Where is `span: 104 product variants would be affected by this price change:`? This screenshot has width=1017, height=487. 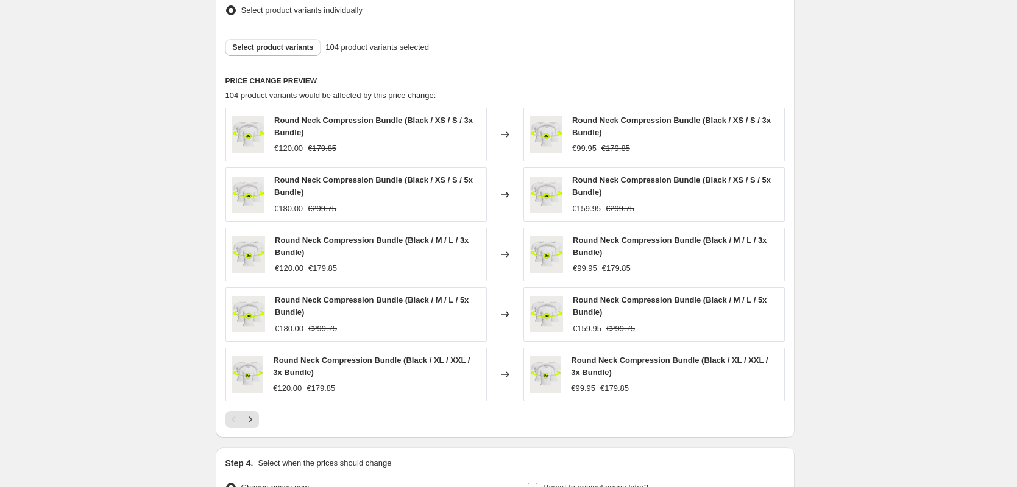
span: 104 product variants would be affected by this price change: is located at coordinates (331, 95).